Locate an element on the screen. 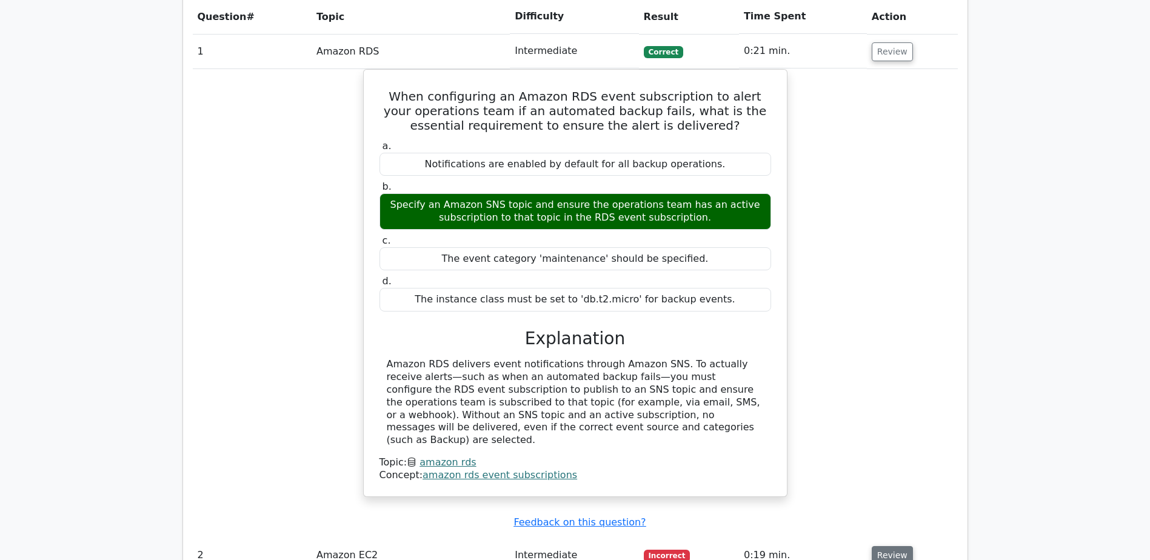 The image size is (1150, 560). div: Notifications are enabled by default for all backup operations. is located at coordinates (575, 164).